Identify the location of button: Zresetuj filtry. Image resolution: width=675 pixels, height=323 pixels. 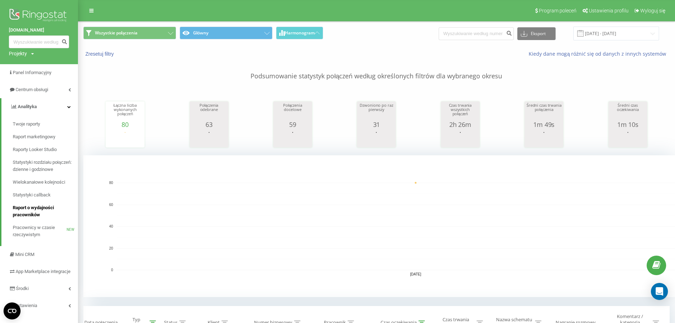
(100, 54).